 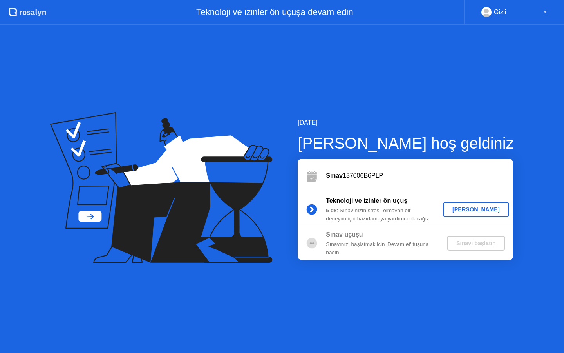 What do you see at coordinates (500, 12) in the screenshot?
I see `div: Gizli` at bounding box center [500, 12].